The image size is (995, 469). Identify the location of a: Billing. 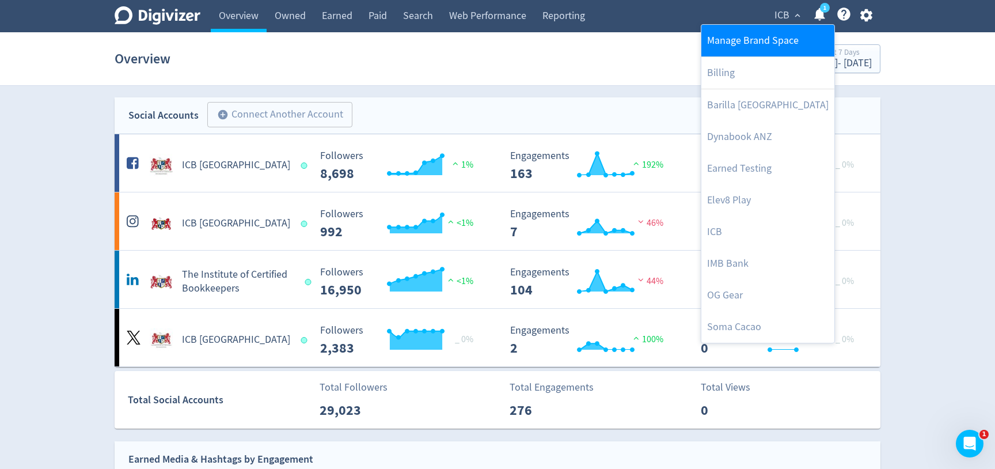
(768, 73).